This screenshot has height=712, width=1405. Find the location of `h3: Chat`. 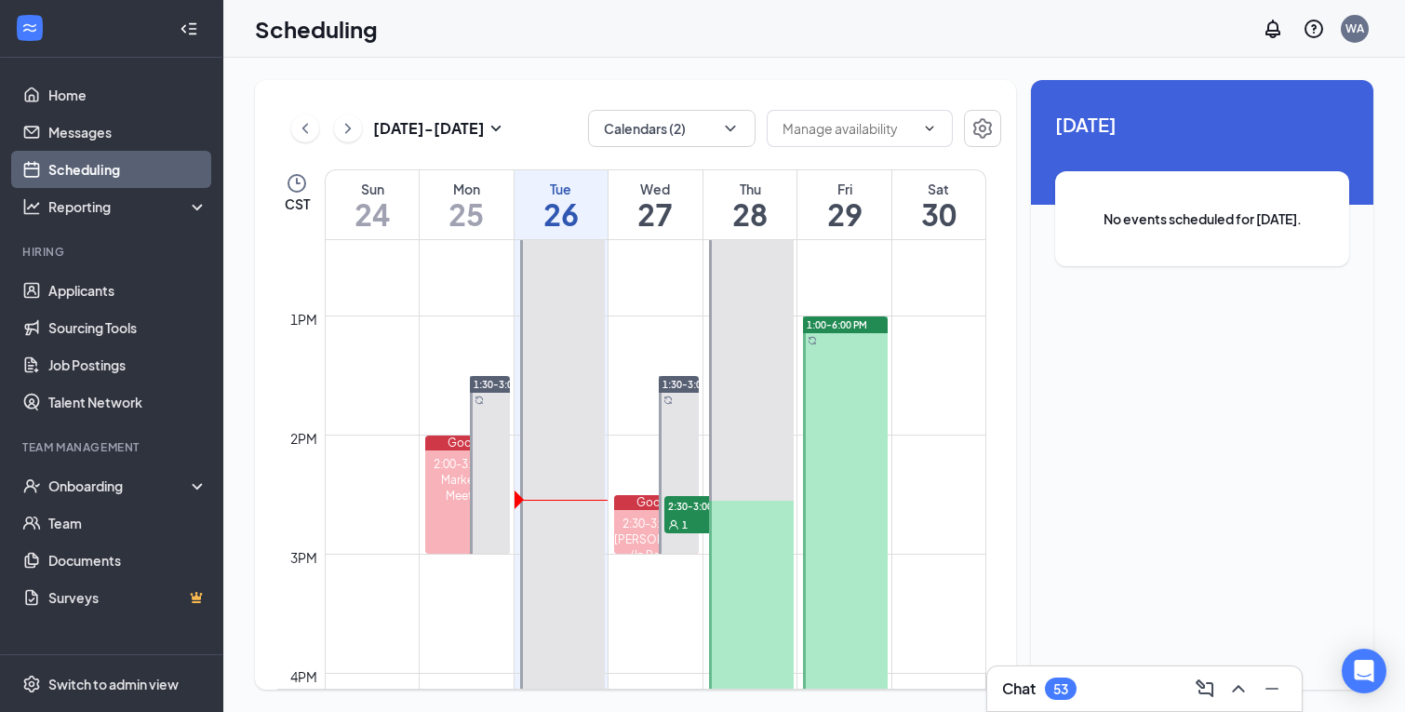

h3: Chat is located at coordinates (1019, 689).